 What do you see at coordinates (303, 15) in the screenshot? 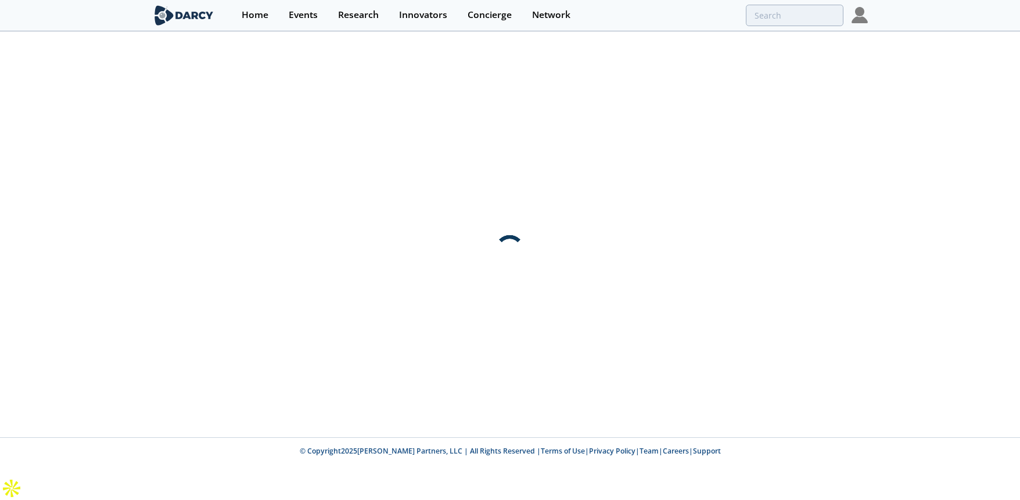
I see `div: Events` at bounding box center [303, 15].